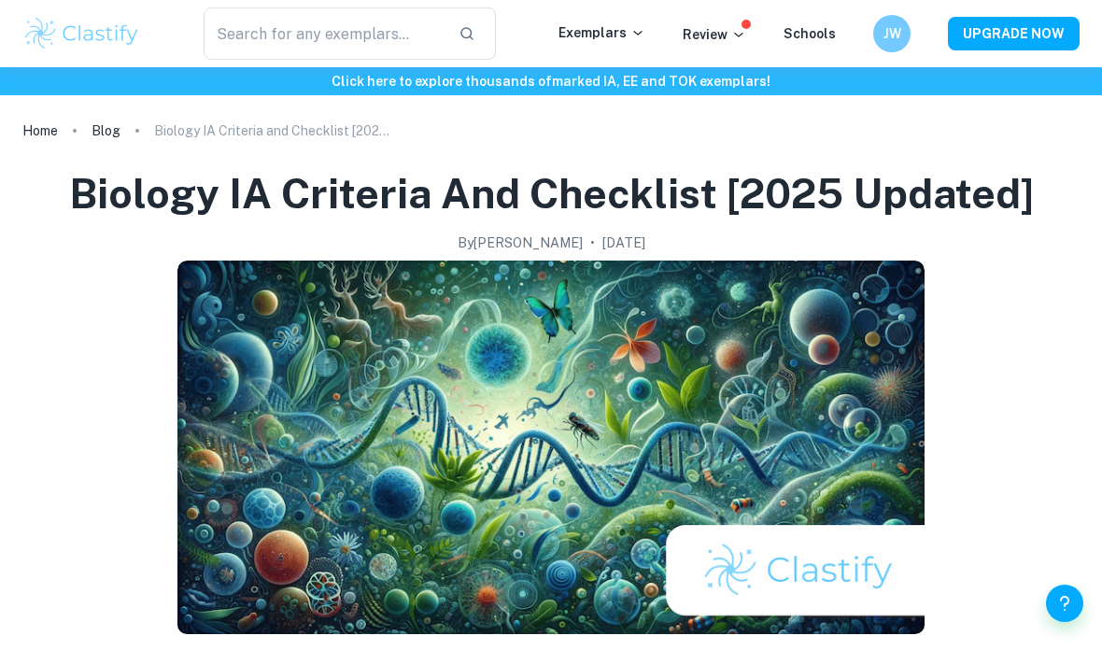 The height and width of the screenshot is (650, 1102). Describe the element at coordinates (81, 34) in the screenshot. I see `a: Clastify logo` at that location.